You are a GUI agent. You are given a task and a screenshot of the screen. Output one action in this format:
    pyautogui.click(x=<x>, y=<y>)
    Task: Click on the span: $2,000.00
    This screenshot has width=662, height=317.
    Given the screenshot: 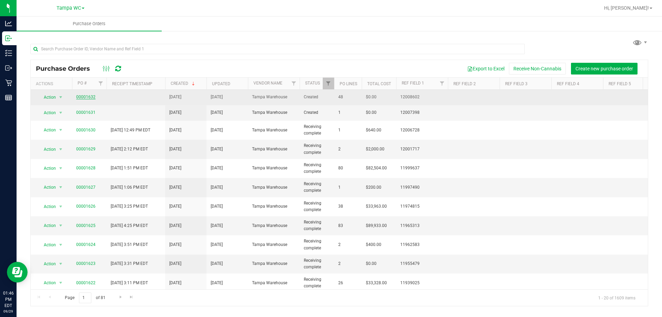 What is the action you would take?
    pyautogui.click(x=375, y=149)
    